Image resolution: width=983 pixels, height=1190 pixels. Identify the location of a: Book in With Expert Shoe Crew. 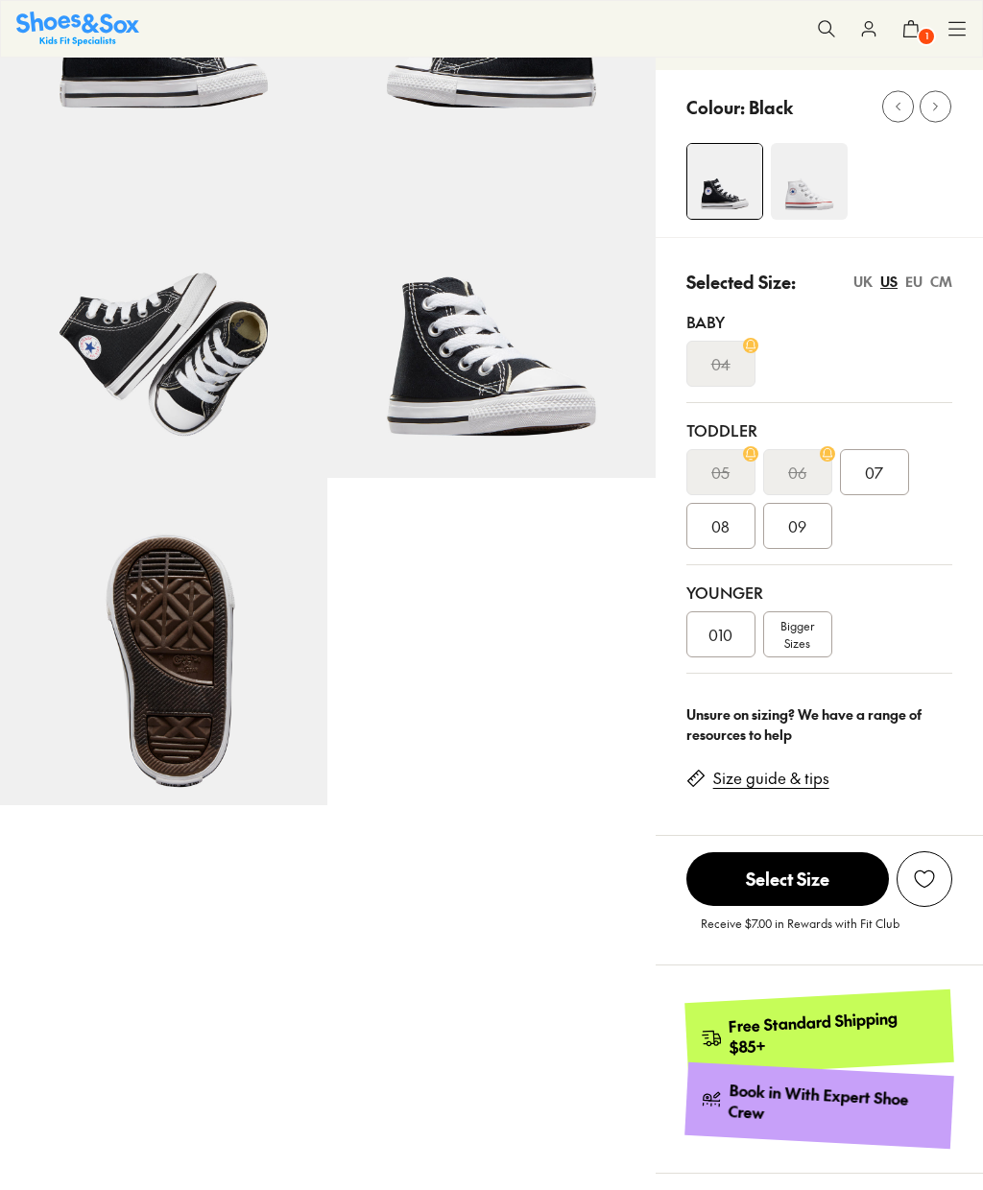
(819, 1105).